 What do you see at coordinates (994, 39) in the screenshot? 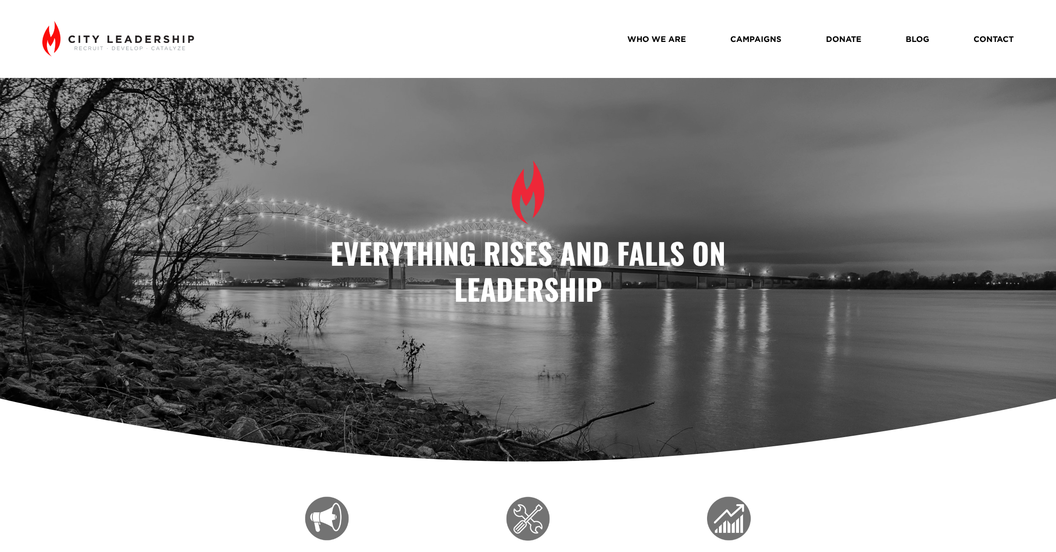
I see `a: CONTACT` at bounding box center [994, 39].